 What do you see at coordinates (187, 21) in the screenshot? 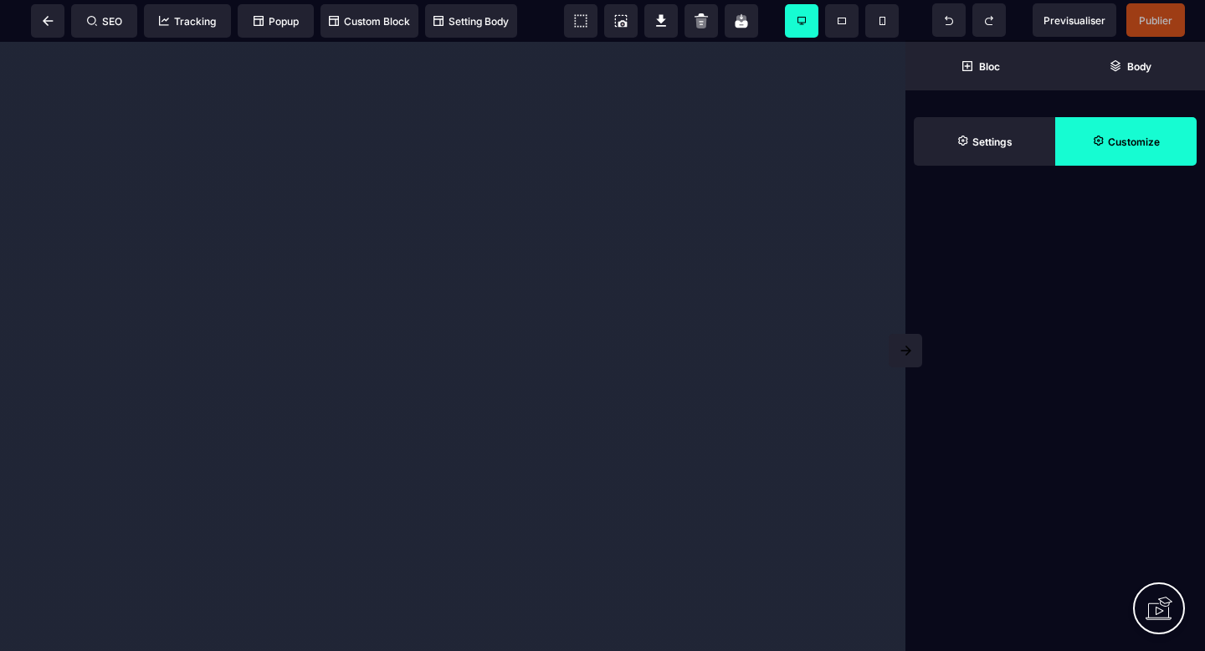
I see `span: Tracking` at bounding box center [187, 21].